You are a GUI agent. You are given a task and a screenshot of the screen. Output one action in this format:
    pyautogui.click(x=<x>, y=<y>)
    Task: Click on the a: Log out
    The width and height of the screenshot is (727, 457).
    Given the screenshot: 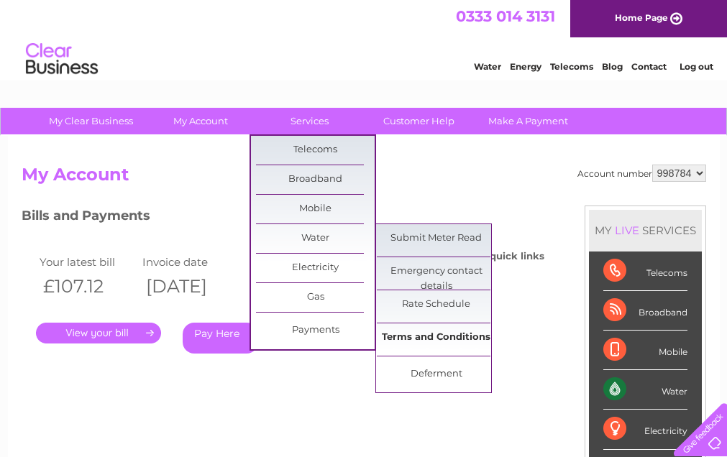 What is the action you would take?
    pyautogui.click(x=696, y=66)
    